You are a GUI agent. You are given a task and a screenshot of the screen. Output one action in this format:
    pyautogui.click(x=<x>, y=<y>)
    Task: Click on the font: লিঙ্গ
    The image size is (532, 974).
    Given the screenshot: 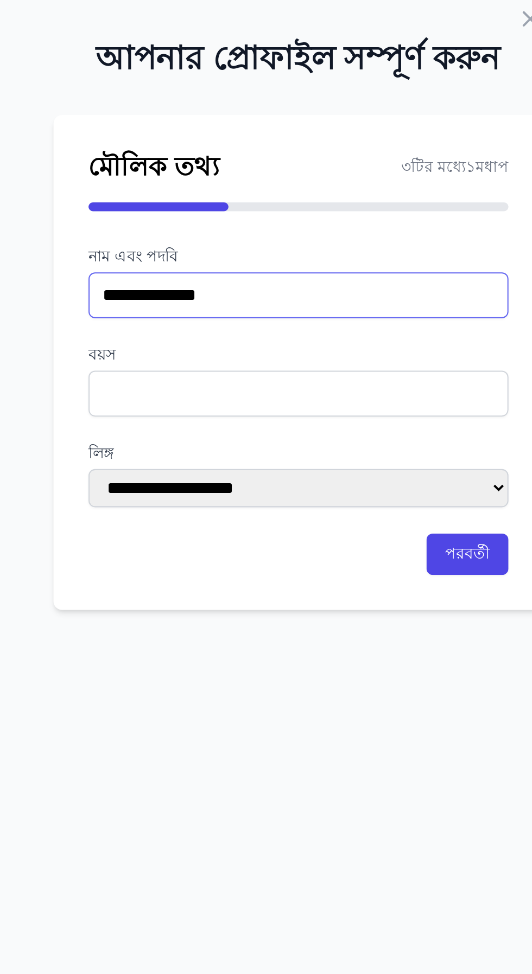 What is the action you would take?
    pyautogui.click(x=168, y=558)
    